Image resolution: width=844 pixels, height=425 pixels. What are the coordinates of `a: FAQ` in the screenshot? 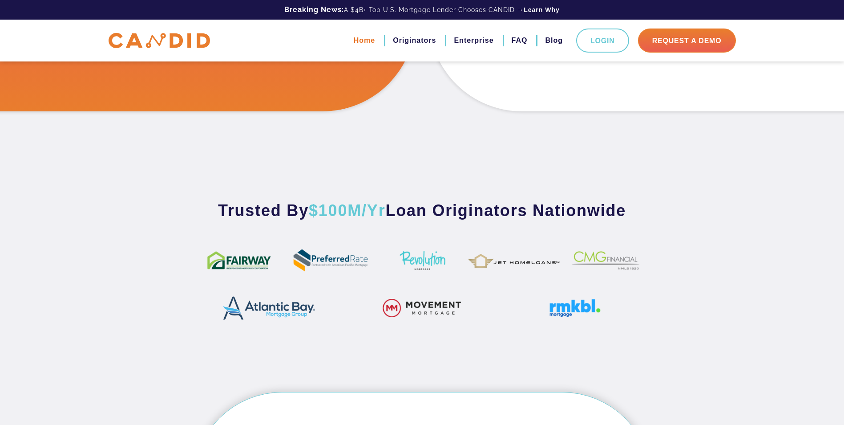 It's located at (520, 40).